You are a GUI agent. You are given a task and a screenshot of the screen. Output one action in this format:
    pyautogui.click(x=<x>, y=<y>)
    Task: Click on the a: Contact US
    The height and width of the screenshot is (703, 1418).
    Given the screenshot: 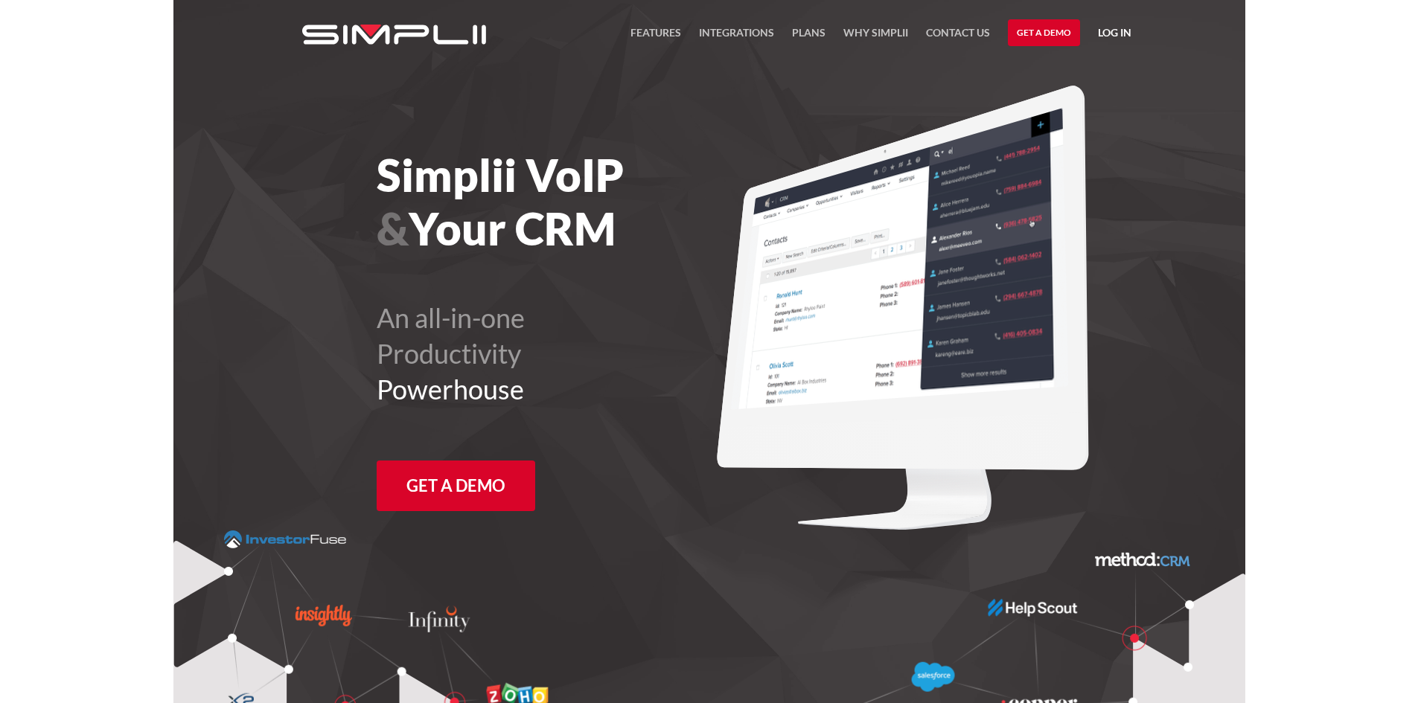 What is the action you would take?
    pyautogui.click(x=958, y=37)
    